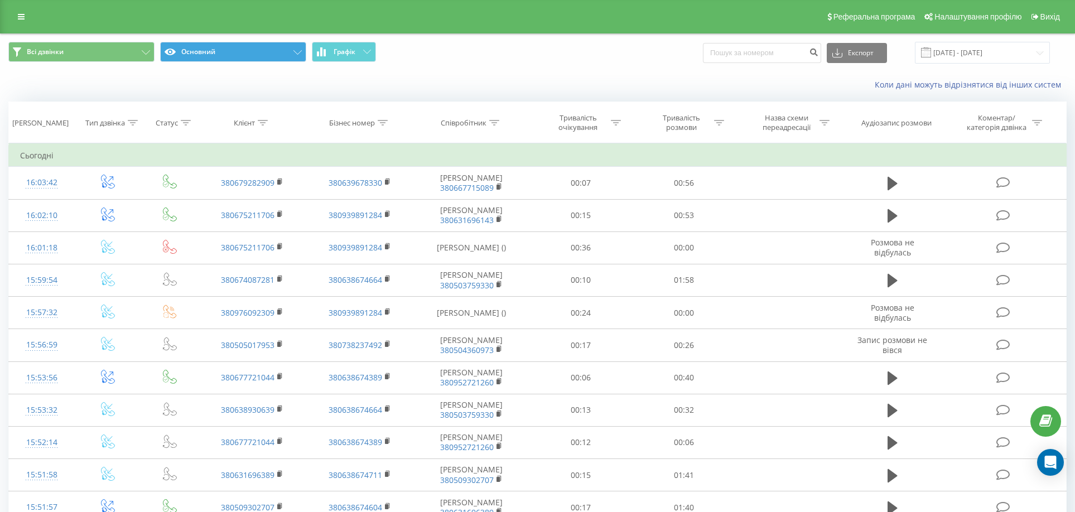 Image resolution: width=1075 pixels, height=512 pixels. I want to click on a: 380631696389, so click(248, 475).